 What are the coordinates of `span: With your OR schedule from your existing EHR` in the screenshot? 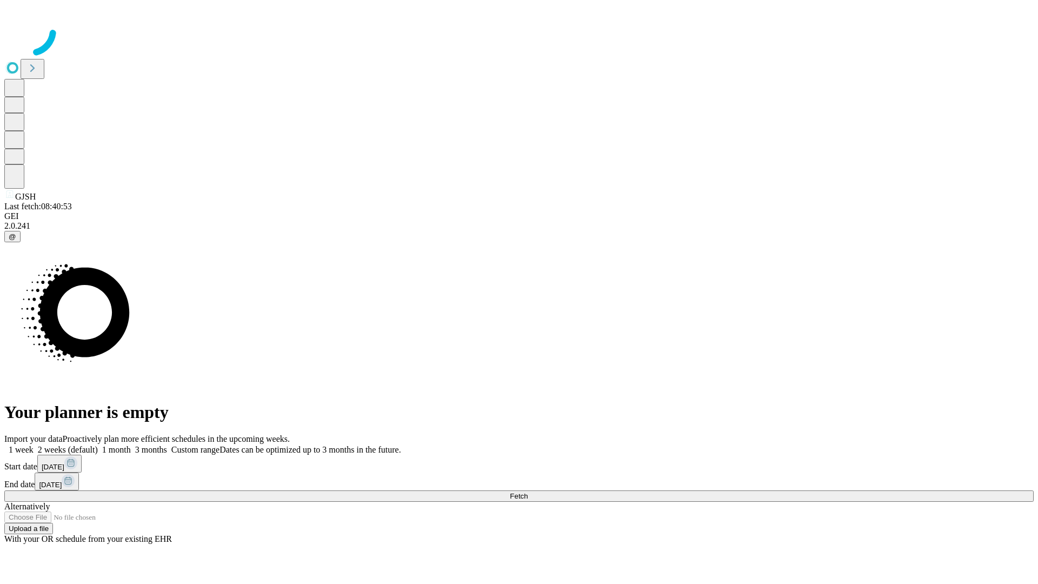 It's located at (88, 538).